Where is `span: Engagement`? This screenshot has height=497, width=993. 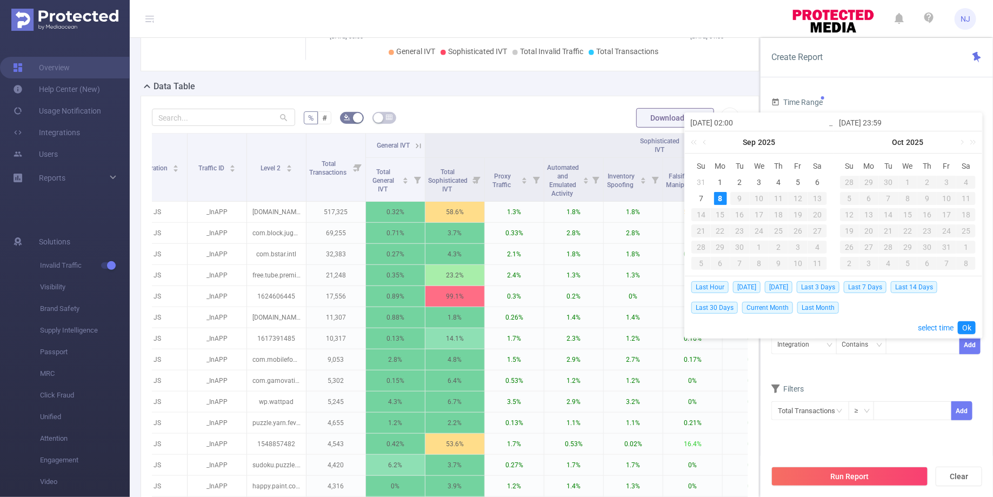 span: Engagement is located at coordinates (85, 460).